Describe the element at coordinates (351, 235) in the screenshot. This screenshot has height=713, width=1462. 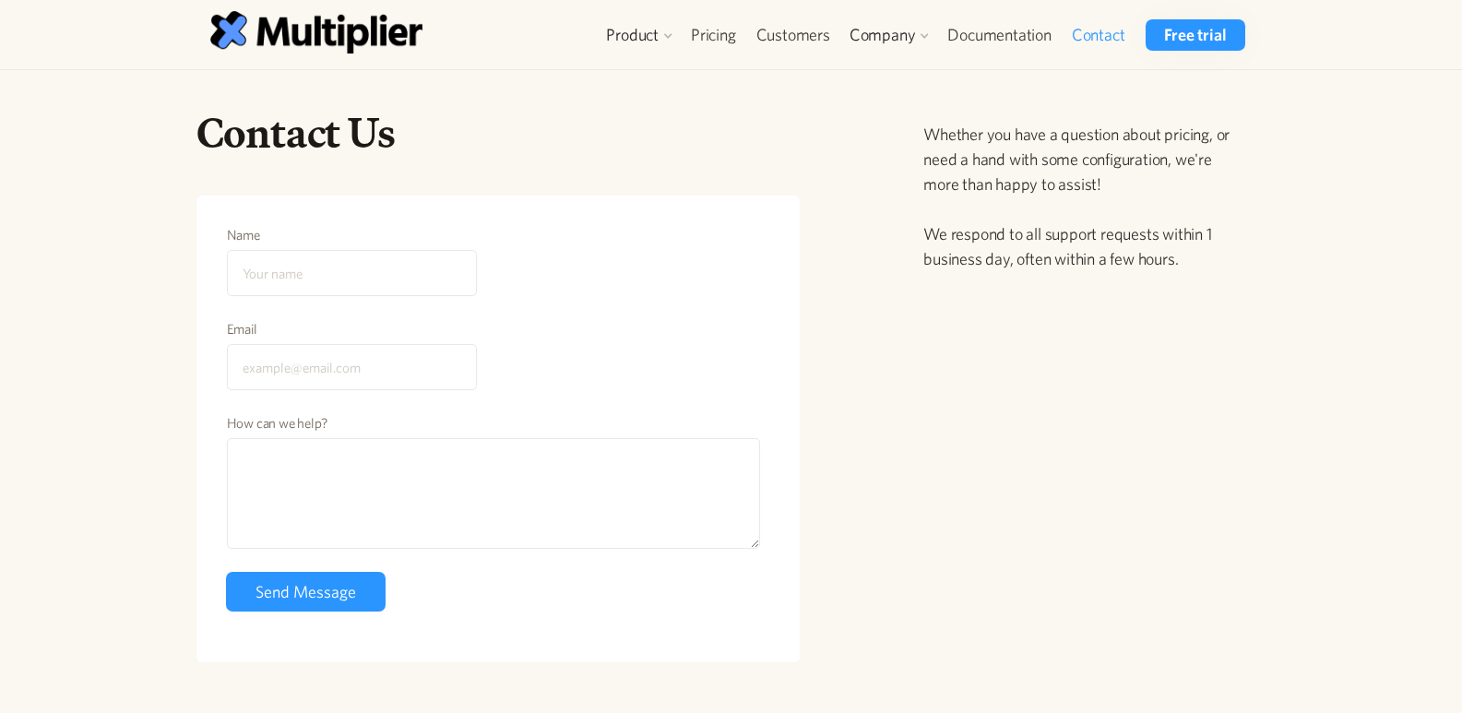
I see `label: Name` at that location.